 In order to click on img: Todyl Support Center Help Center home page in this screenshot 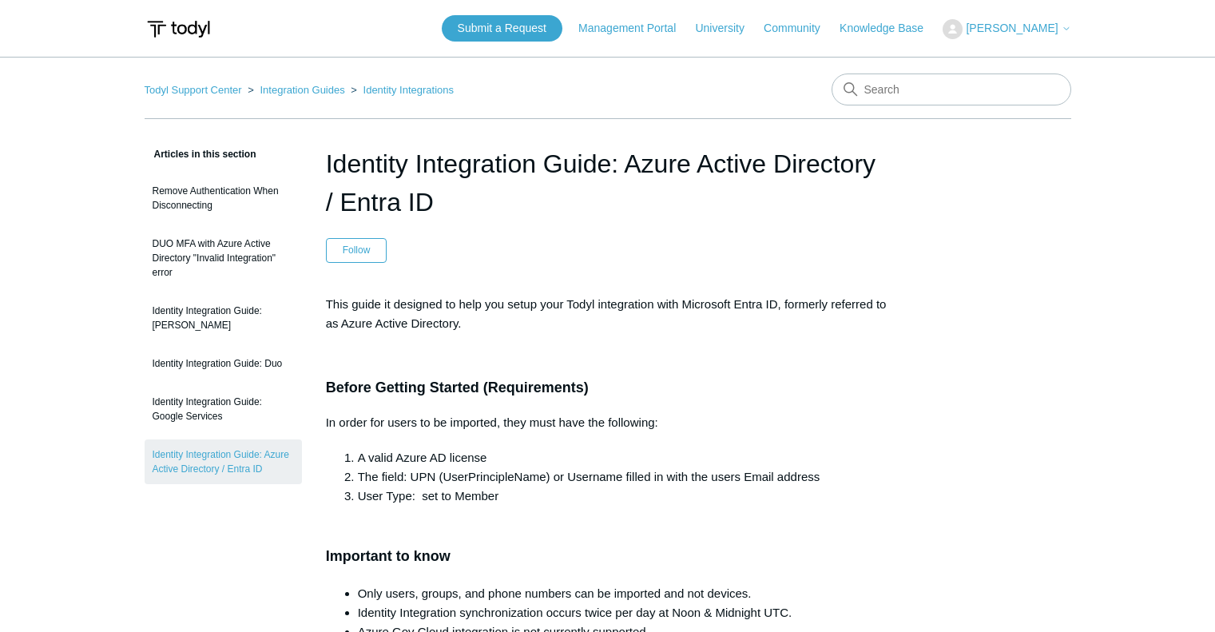, I will do `click(178, 29)`.